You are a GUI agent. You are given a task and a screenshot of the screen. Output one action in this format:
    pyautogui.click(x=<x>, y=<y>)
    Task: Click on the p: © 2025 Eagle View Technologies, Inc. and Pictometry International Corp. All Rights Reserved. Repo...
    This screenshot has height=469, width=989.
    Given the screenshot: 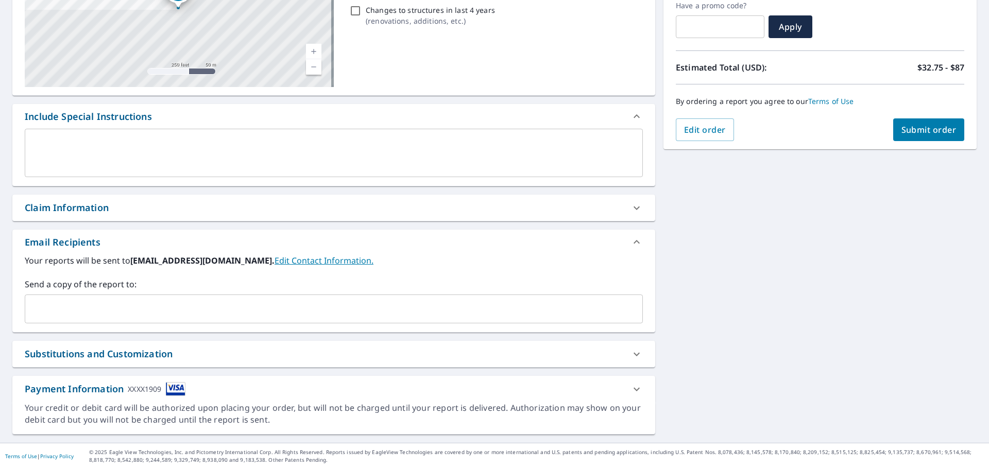 What is the action you would take?
    pyautogui.click(x=536, y=456)
    